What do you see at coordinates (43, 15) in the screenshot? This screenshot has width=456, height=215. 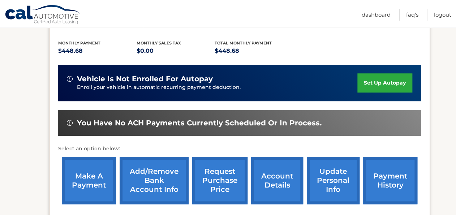 I see `a: Cal Automotive` at bounding box center [43, 15].